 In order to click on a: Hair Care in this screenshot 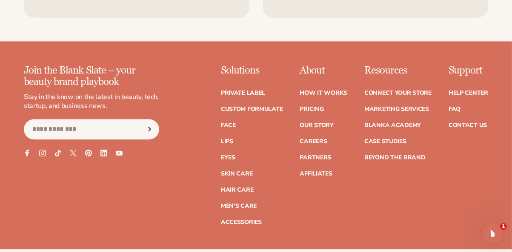, I will do `click(237, 190)`.